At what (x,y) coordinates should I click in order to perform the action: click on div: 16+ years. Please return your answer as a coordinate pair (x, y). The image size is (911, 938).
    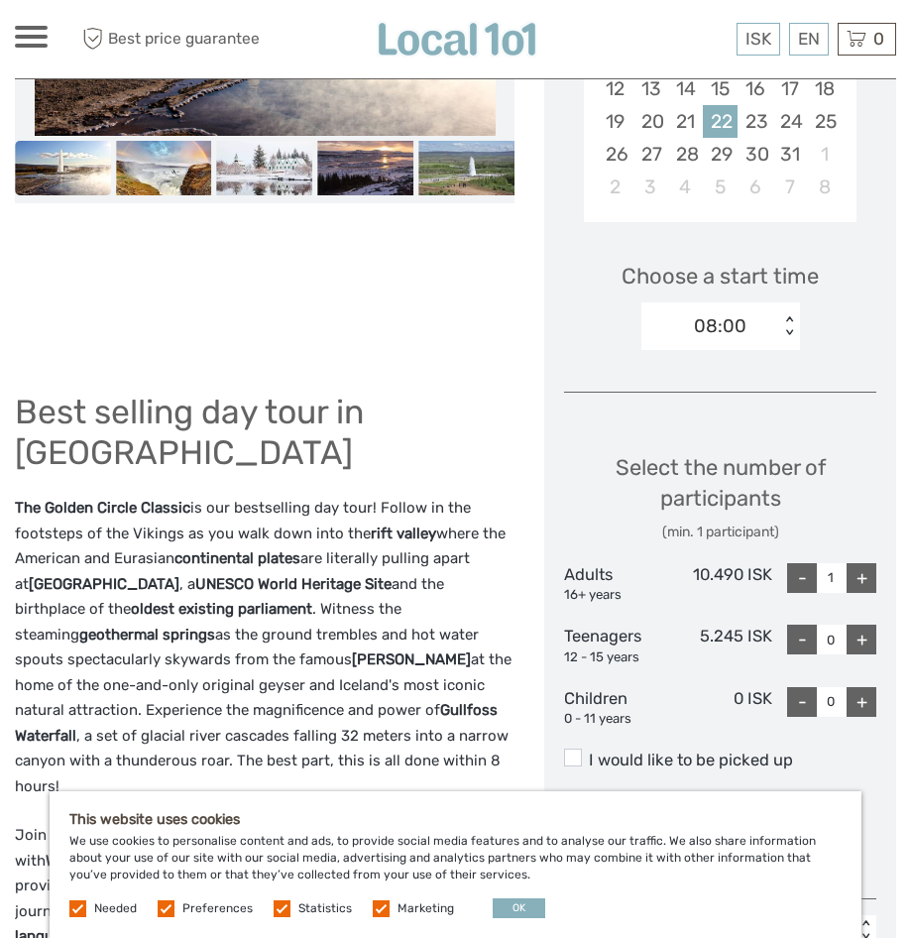
    Looking at the image, I should click on (615, 595).